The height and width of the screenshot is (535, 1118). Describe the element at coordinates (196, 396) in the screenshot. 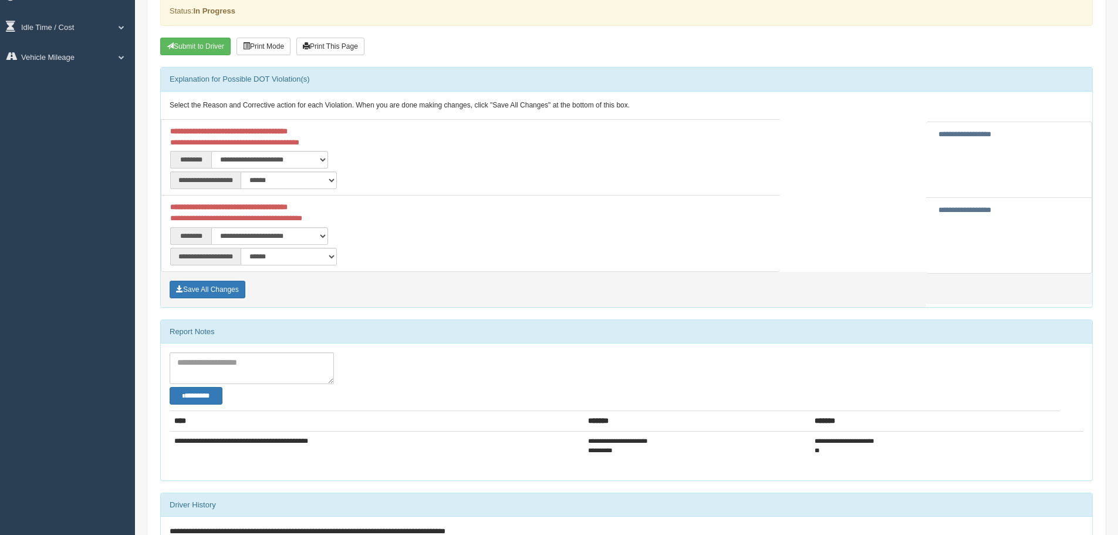

I see `button: Change Filter Options` at that location.